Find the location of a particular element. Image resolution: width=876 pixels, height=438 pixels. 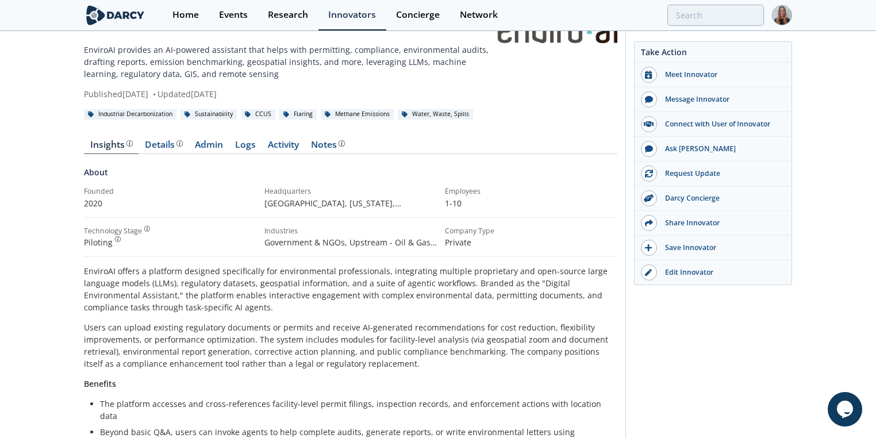

p: Users can upload existing regulatory documents or permits and receive AI-generated recommendation... is located at coordinates (351, 346).